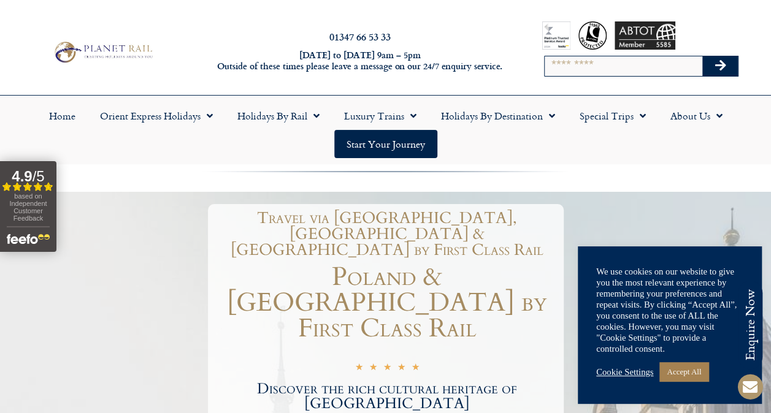 The height and width of the screenshot is (413, 771). I want to click on a: Home, so click(62, 116).